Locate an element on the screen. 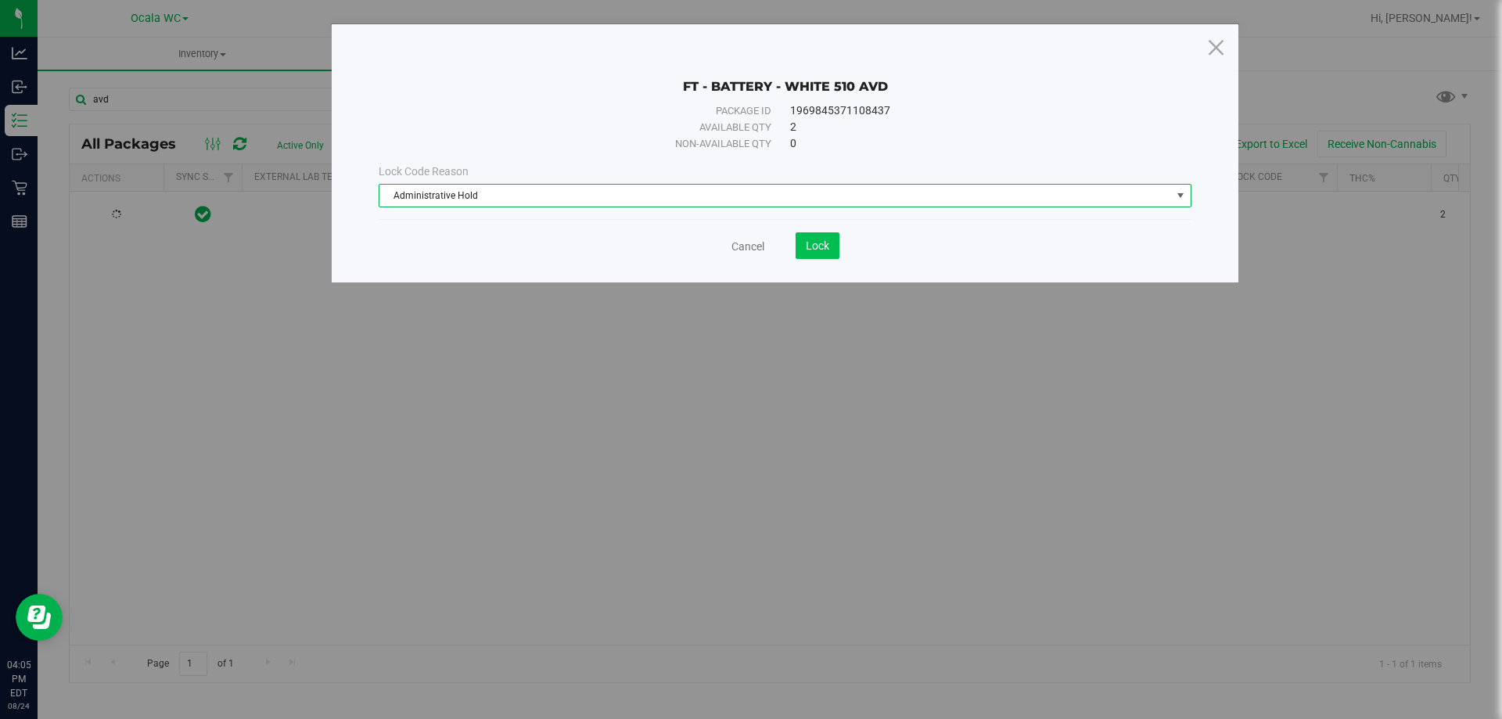 This screenshot has width=1502, height=719. button: Lock is located at coordinates (817, 246).